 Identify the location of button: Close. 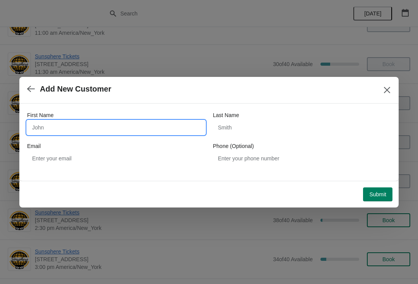
(387, 90).